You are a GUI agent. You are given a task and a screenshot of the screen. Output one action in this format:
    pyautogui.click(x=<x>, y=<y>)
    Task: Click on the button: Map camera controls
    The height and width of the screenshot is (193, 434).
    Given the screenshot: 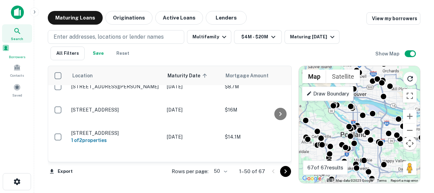 What is the action you would take?
    pyautogui.click(x=410, y=143)
    